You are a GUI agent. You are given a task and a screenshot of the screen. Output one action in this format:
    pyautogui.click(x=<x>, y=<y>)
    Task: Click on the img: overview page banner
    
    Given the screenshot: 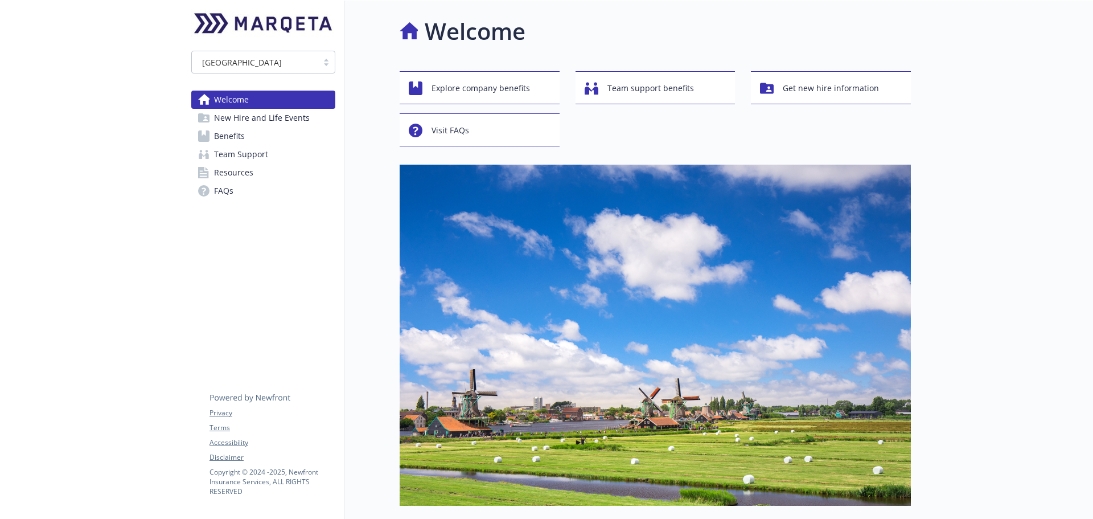 What is the action you would take?
    pyautogui.click(x=655, y=335)
    